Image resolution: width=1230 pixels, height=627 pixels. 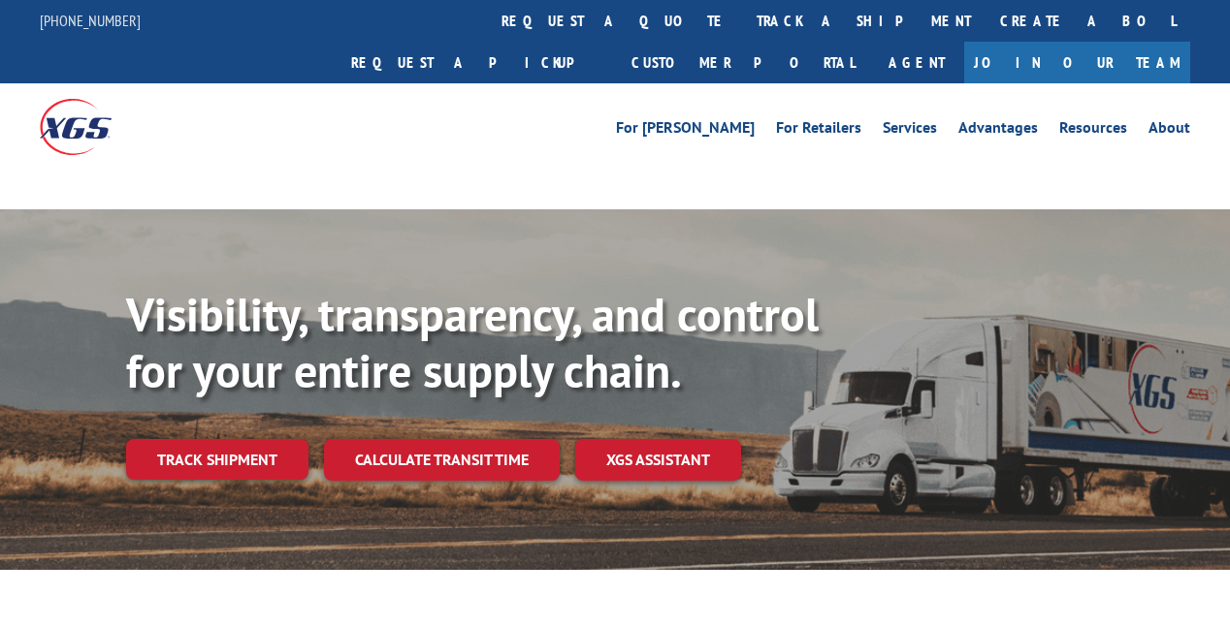 What do you see at coordinates (819, 131) in the screenshot?
I see `a: For Retailers` at bounding box center [819, 131].